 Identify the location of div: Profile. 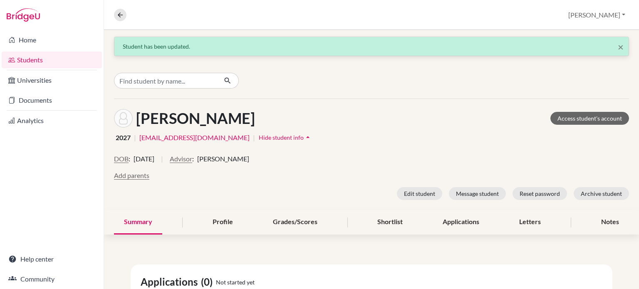
(223, 222).